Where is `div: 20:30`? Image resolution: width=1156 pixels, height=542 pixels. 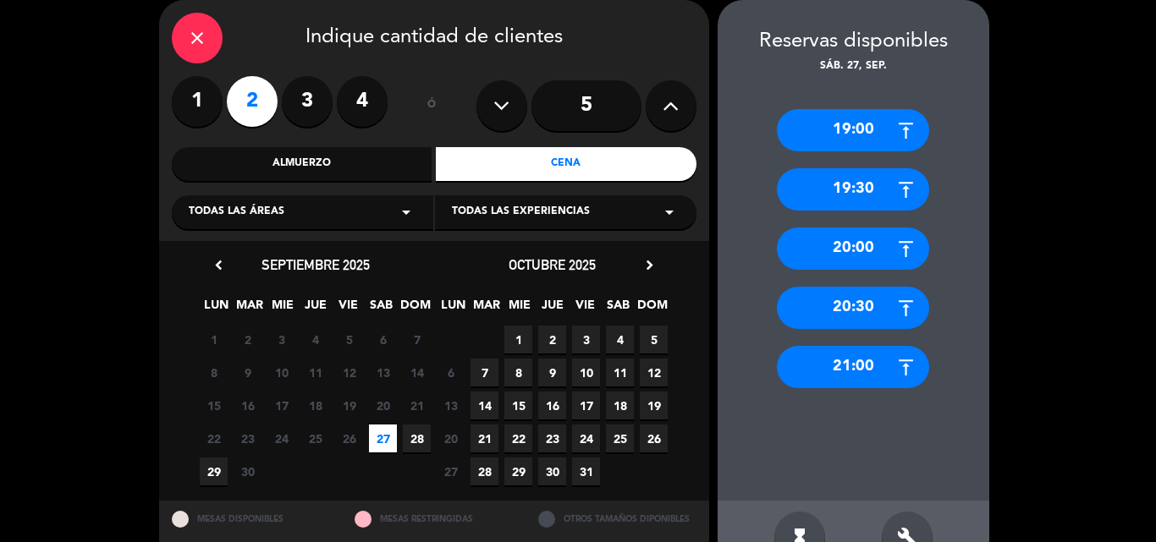 div: 20:30 is located at coordinates (853, 308).